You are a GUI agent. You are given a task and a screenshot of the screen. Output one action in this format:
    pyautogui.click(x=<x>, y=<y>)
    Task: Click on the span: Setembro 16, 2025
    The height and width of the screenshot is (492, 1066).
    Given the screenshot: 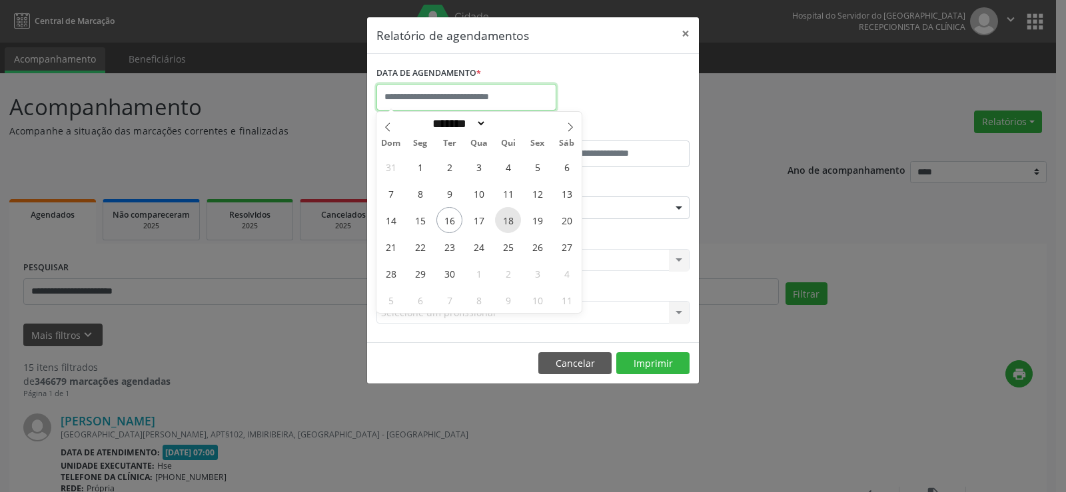 What is the action you would take?
    pyautogui.click(x=449, y=220)
    